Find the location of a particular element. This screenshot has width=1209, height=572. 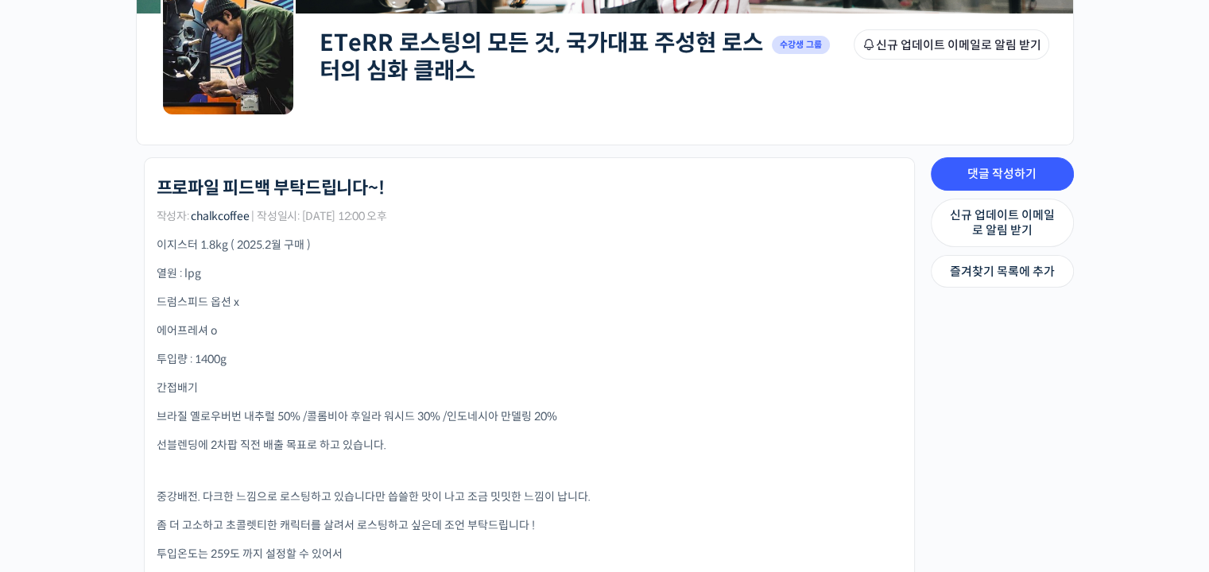

a: ETeRR 로스팅의 모든 것, 국가대표 주성현 로스터의 심화 클래스 is located at coordinates (541, 56).